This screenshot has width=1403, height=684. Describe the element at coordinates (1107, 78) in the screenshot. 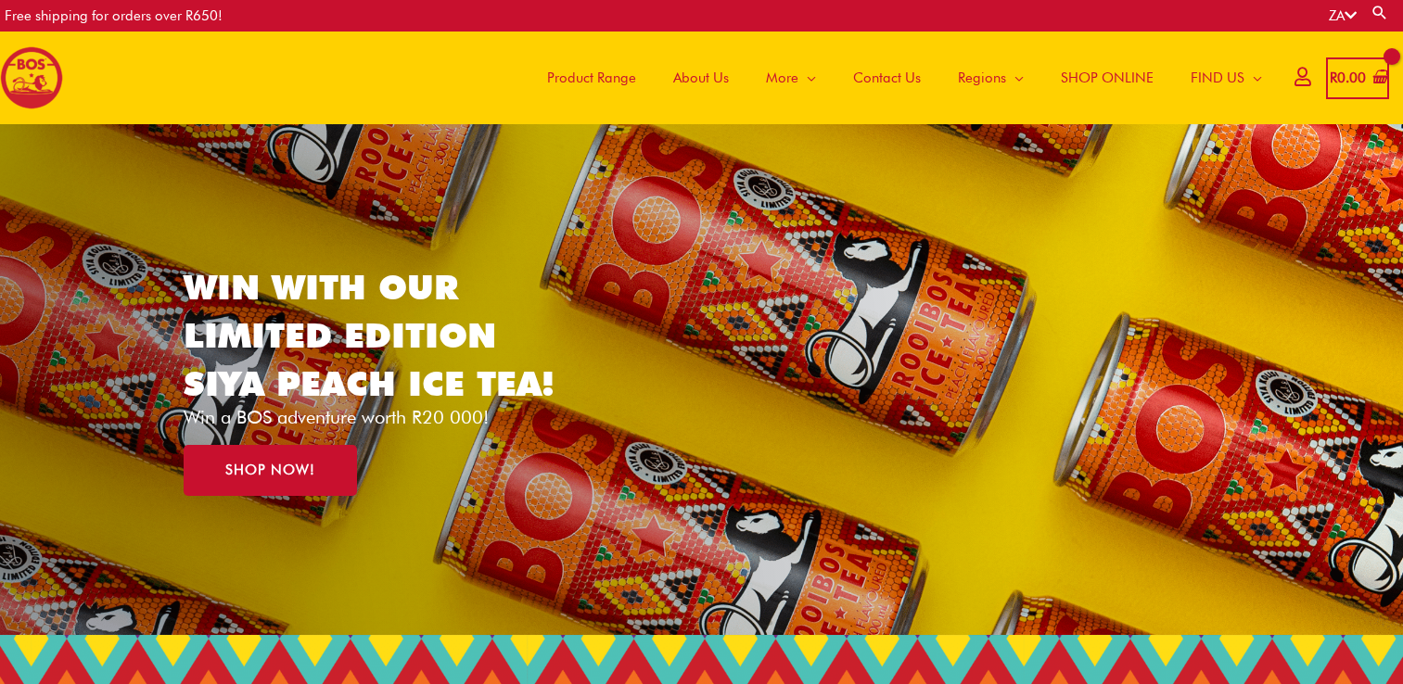

I see `span: SHOP ONLINE` at that location.